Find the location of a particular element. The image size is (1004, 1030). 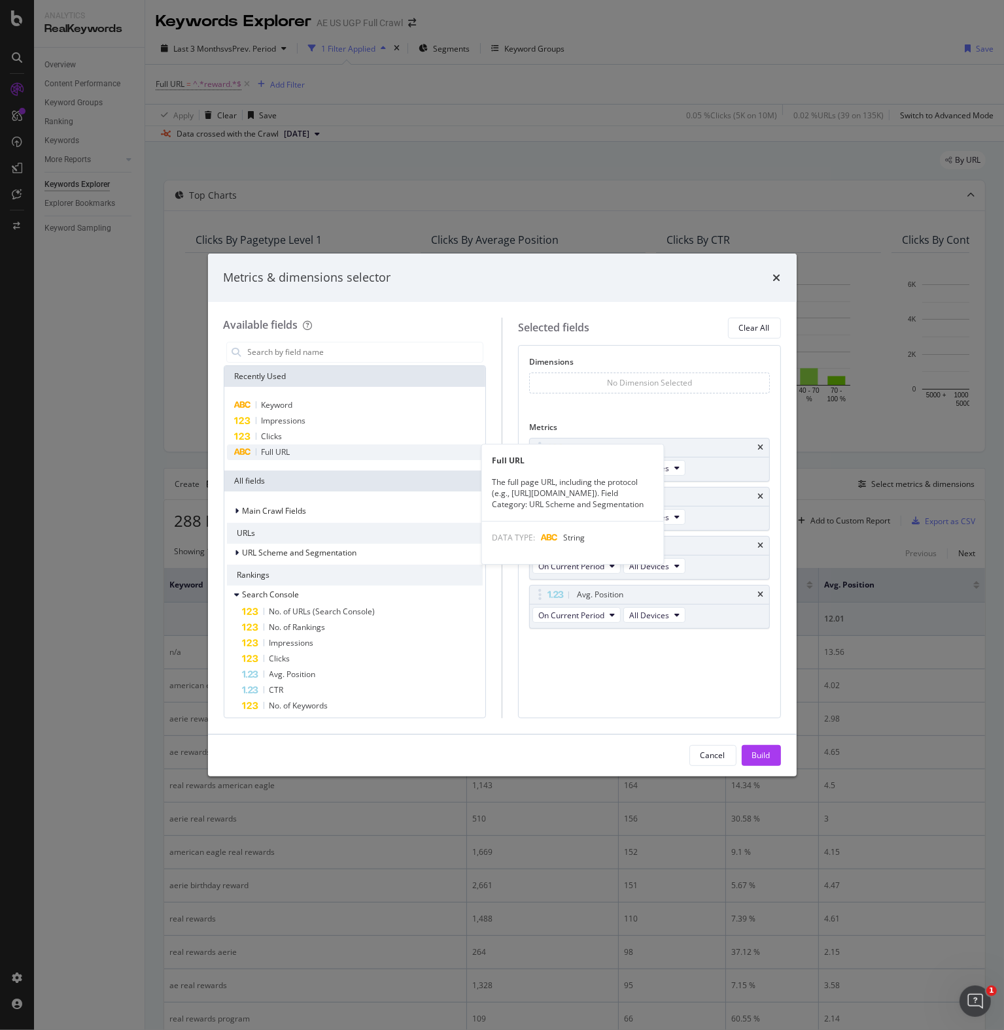

div: Rankings is located at coordinates (355, 575).